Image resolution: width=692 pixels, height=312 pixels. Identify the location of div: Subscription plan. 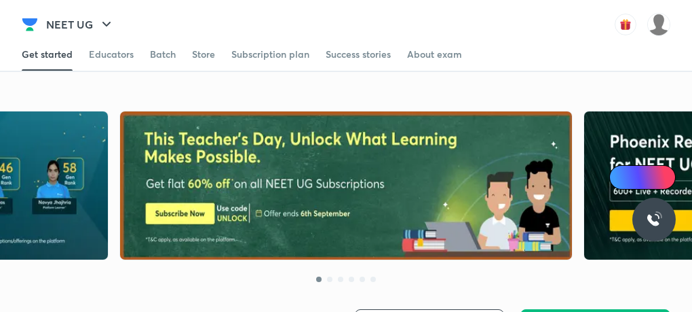
(270, 54).